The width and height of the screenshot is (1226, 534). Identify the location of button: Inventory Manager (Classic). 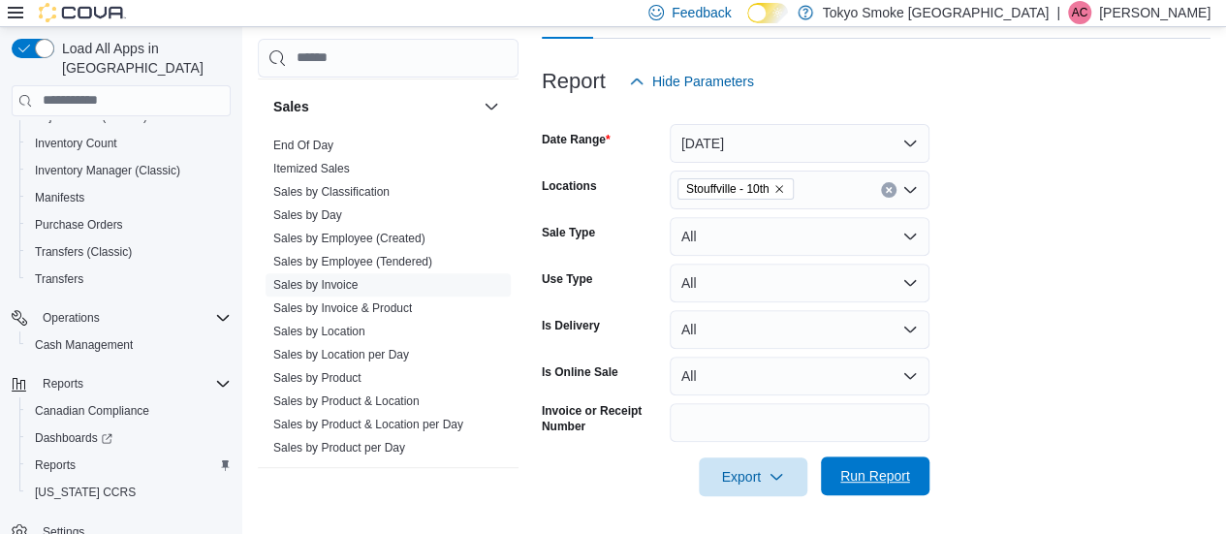
(129, 171).